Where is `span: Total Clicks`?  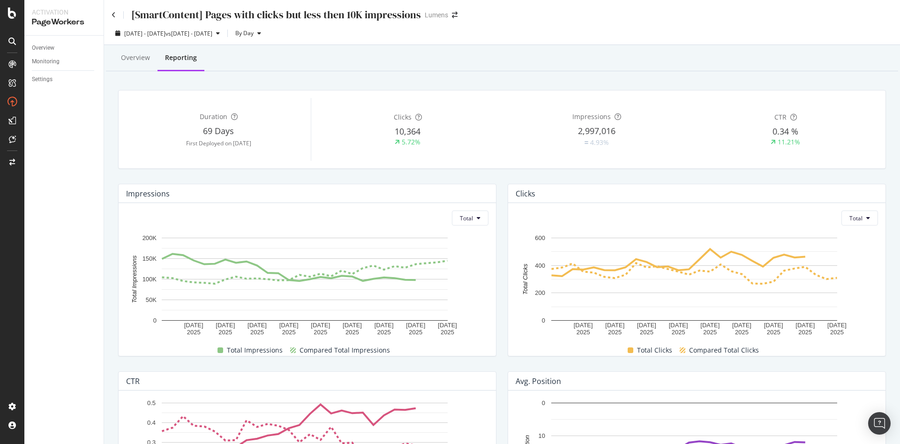 span: Total Clicks is located at coordinates (654, 350).